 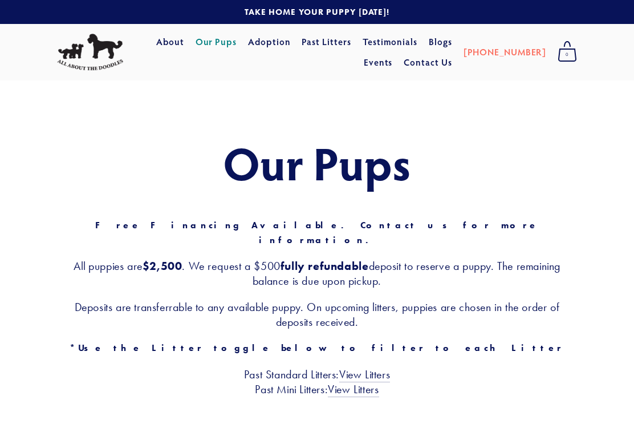 I want to click on h1: Our Pups, so click(x=317, y=162).